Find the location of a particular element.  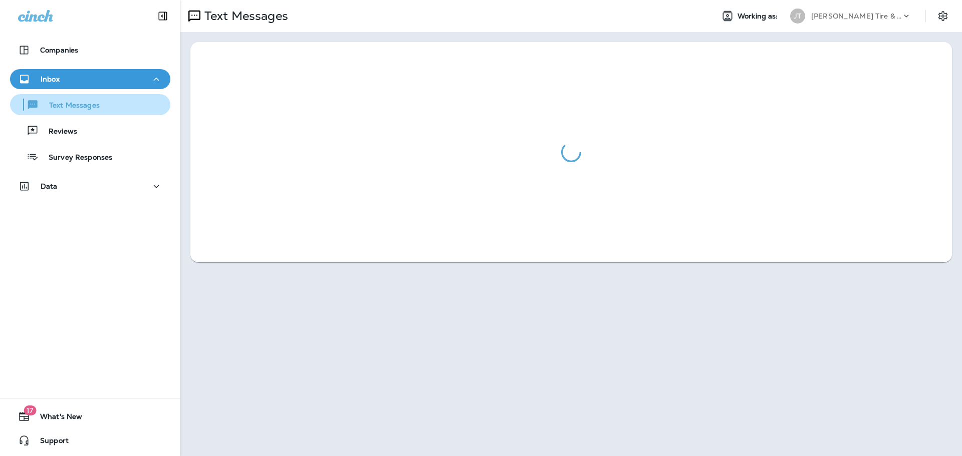

button: Companies is located at coordinates (90, 50).